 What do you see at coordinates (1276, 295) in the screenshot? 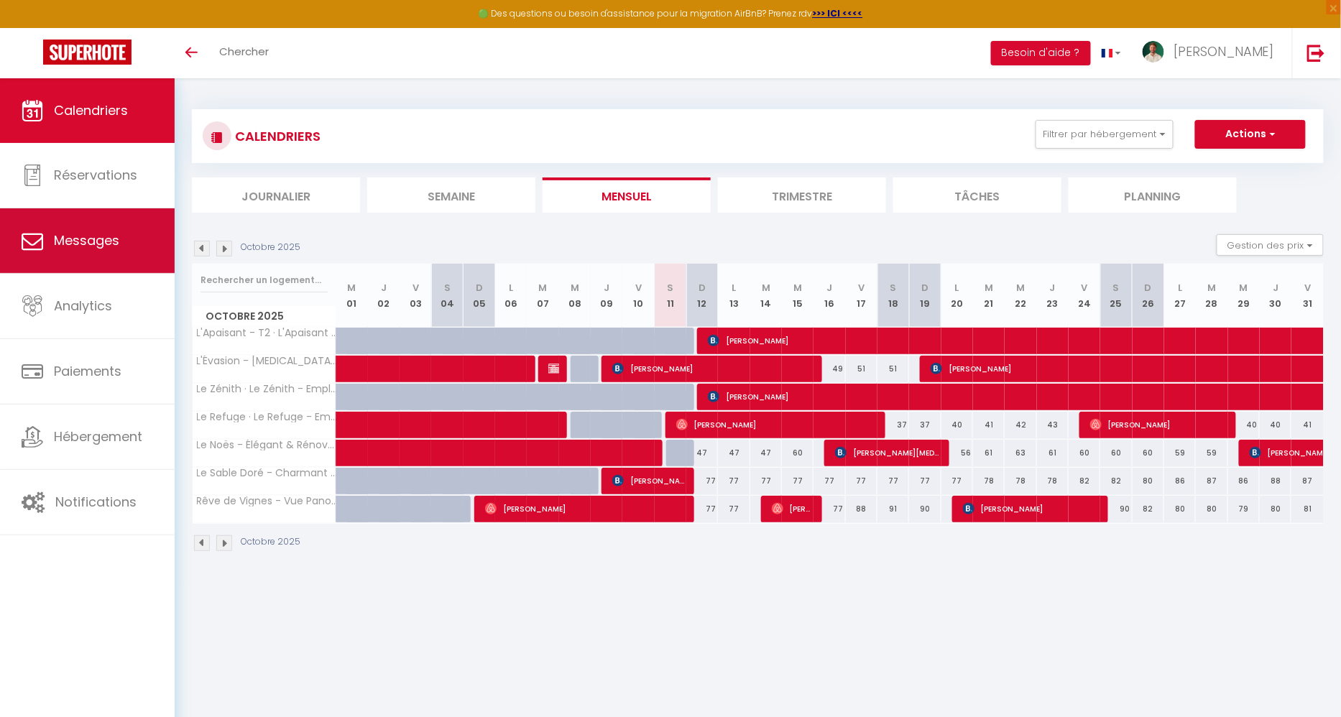
I see `th: 30` at bounding box center [1276, 295].